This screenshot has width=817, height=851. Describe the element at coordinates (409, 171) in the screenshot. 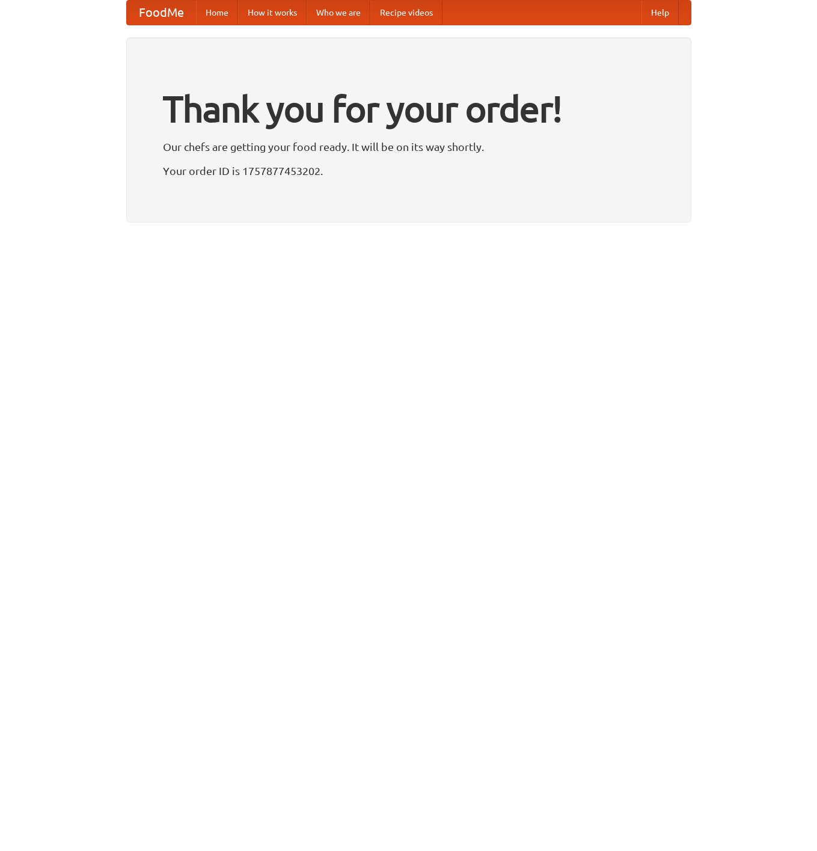

I see `p: Your order ID is 1757877453202.` at that location.